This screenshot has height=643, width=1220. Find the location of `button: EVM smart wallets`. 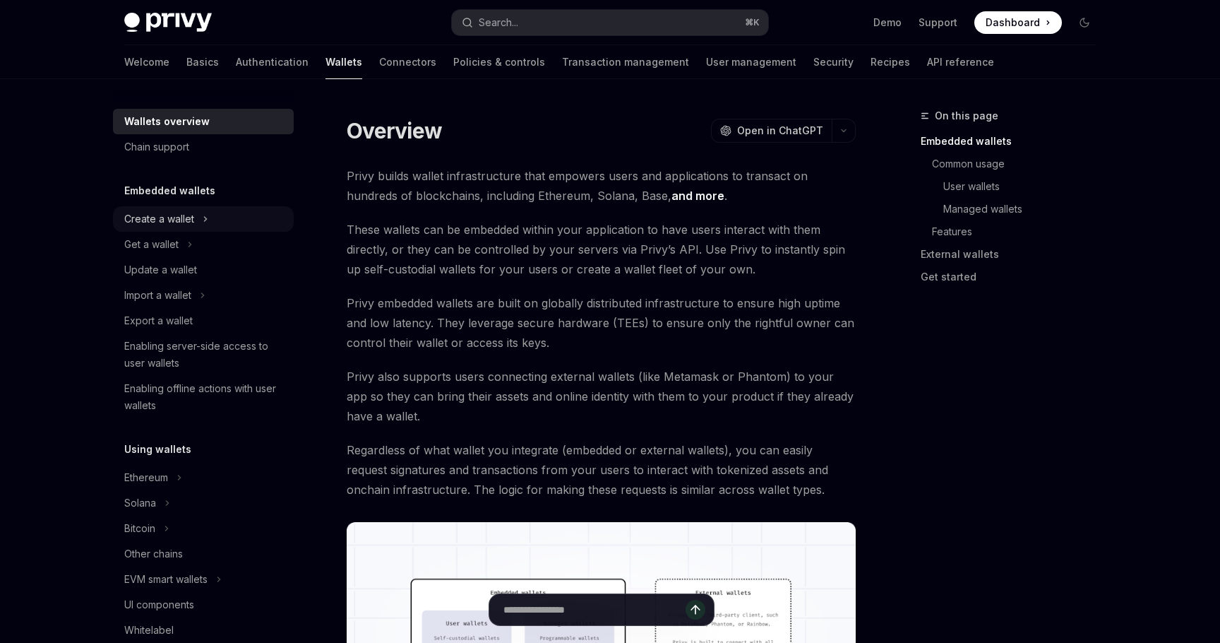

button: EVM smart wallets is located at coordinates (203, 579).